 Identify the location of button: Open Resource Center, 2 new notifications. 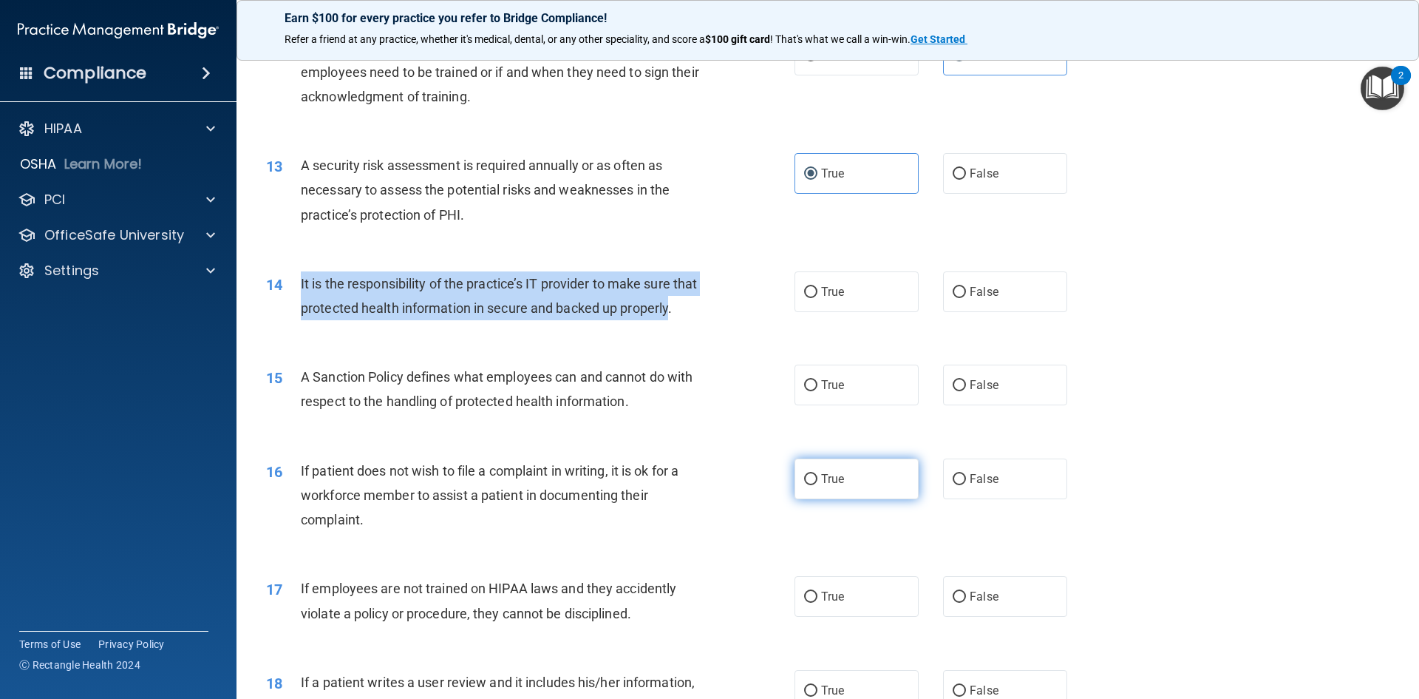
(1382, 88).